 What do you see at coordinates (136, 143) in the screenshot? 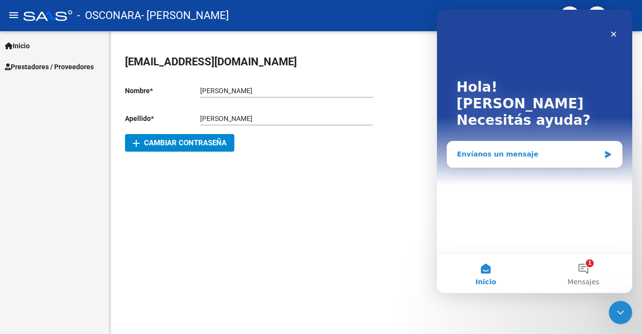
I see `mat-icon: add` at bounding box center [136, 143].